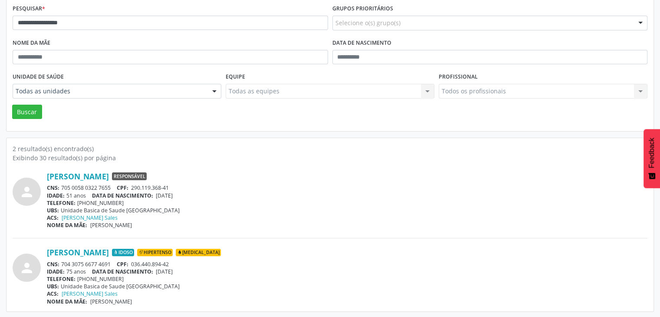 Image resolution: width=660 pixels, height=317 pixels. What do you see at coordinates (652, 153) in the screenshot?
I see `span: Feedback` at bounding box center [652, 153].